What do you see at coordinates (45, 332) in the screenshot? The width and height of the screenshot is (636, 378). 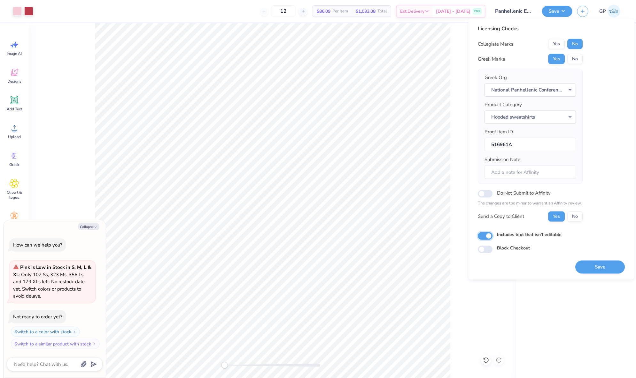 I see `button: Switch to a color with stock` at bounding box center [45, 332].